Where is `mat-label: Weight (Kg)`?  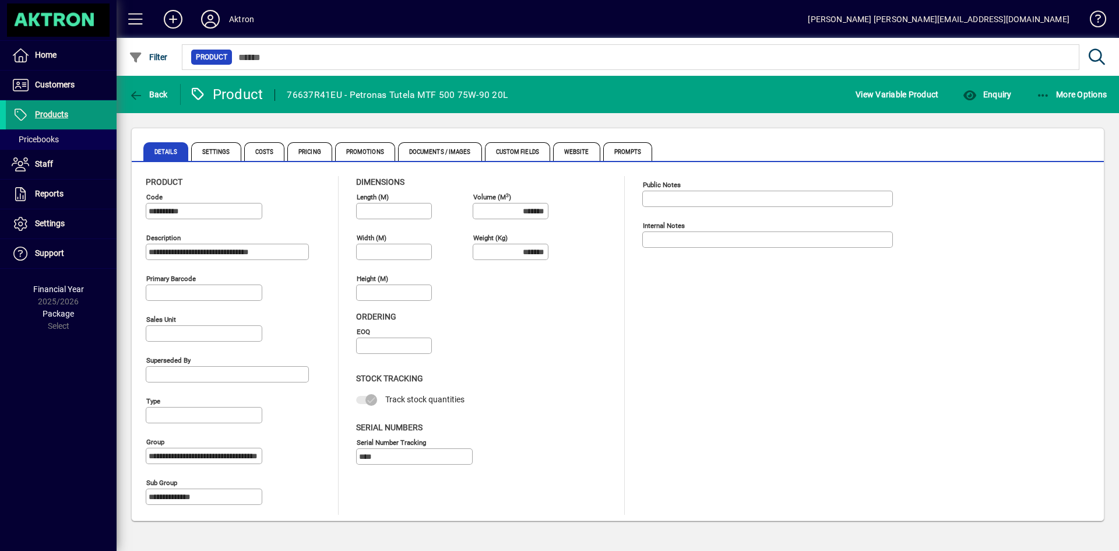 mat-label: Weight (Kg) is located at coordinates (490, 238).